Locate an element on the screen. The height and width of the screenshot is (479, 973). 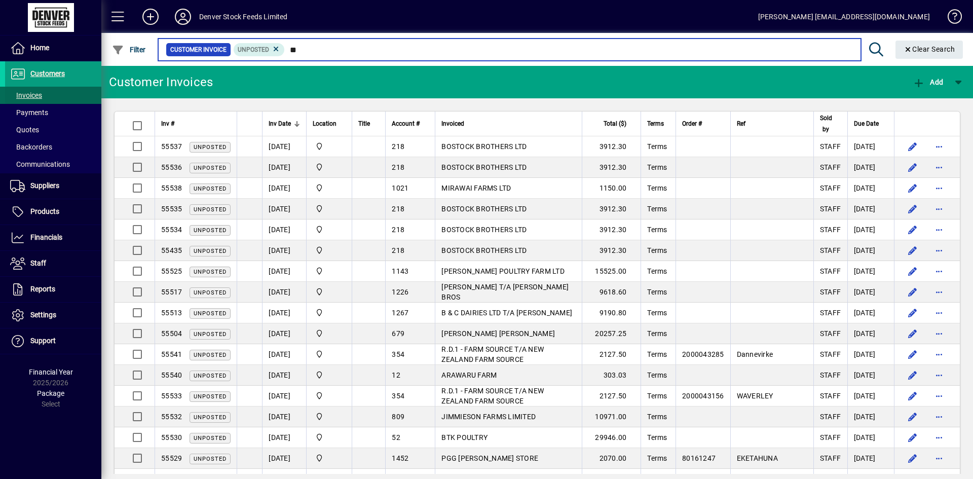
span: R.D.1 - FARM SOURCE T/A NEW ZEALAND FARM SOURCE is located at coordinates (493, 354).